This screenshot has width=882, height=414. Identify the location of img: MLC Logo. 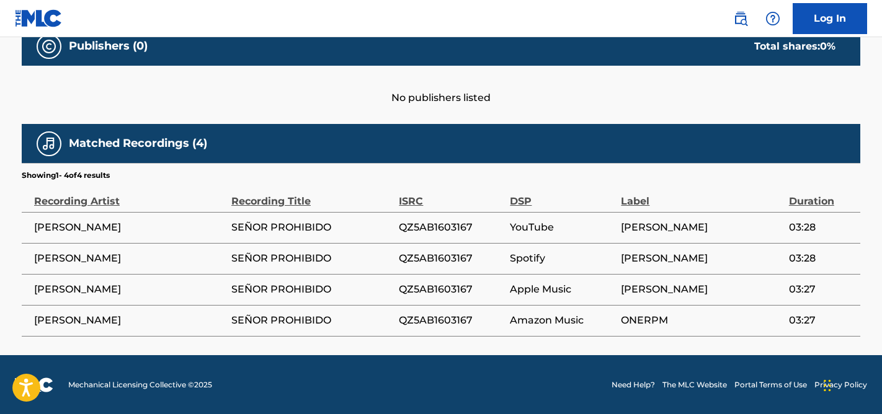
(38, 18).